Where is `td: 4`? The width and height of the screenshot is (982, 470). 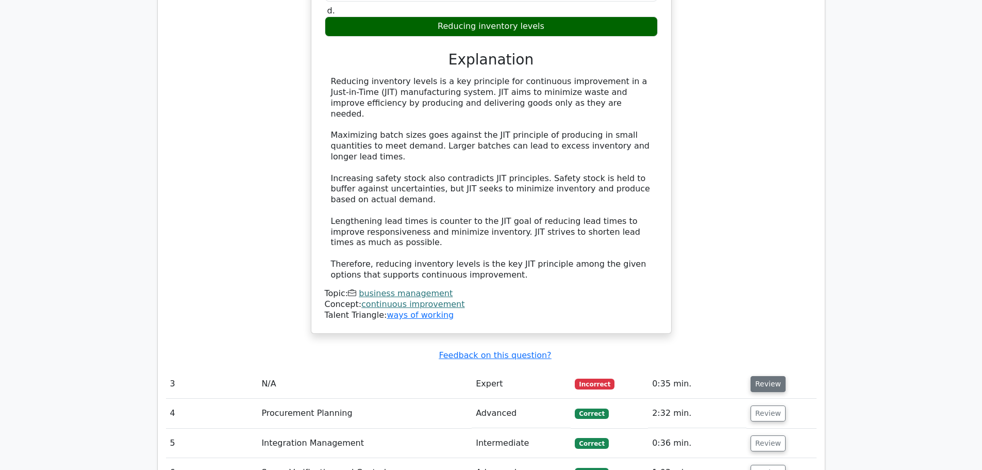
td: 4 is located at coordinates (212, 413).